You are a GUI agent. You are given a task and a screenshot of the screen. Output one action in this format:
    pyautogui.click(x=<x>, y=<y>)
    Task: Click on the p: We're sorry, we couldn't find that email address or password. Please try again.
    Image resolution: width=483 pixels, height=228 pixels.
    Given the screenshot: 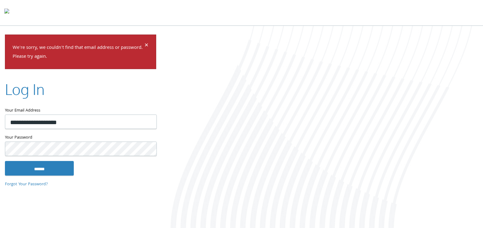 What is the action you would take?
    pyautogui.click(x=78, y=53)
    